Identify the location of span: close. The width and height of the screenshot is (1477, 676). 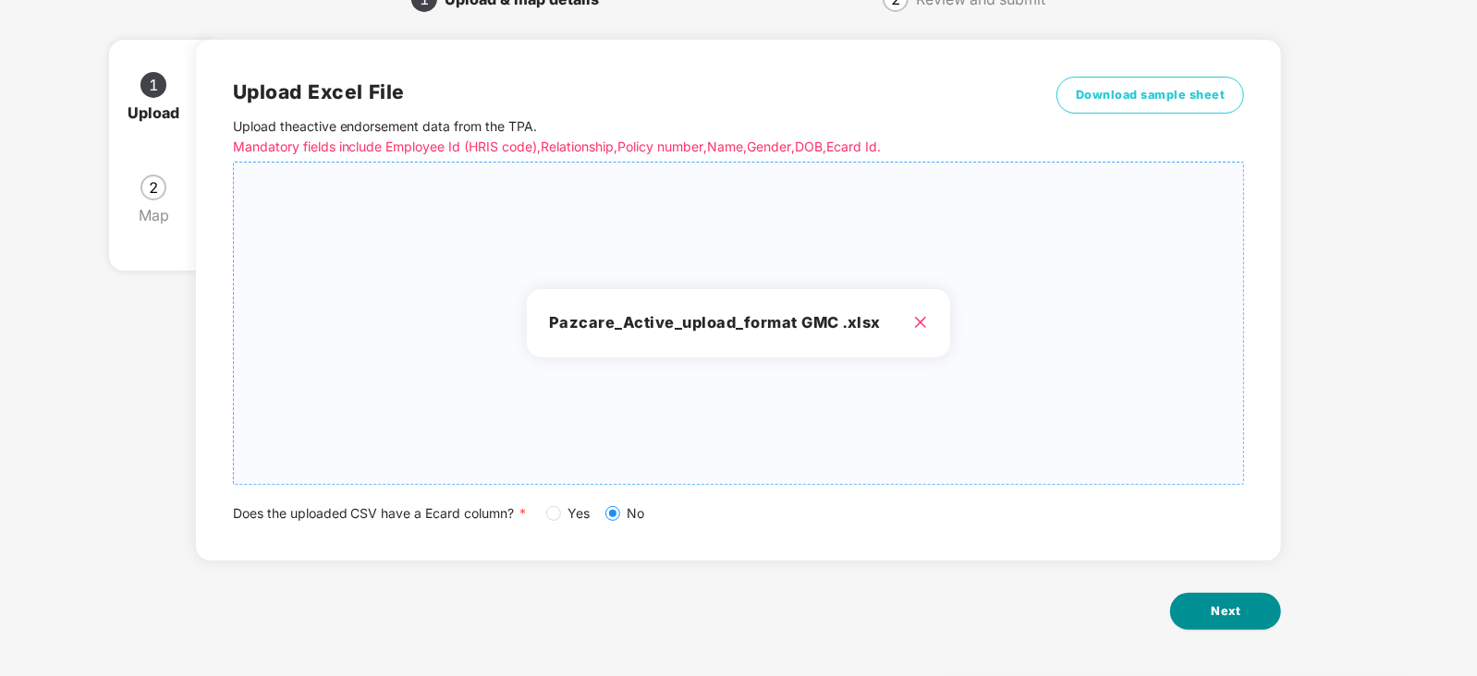
(920, 323).